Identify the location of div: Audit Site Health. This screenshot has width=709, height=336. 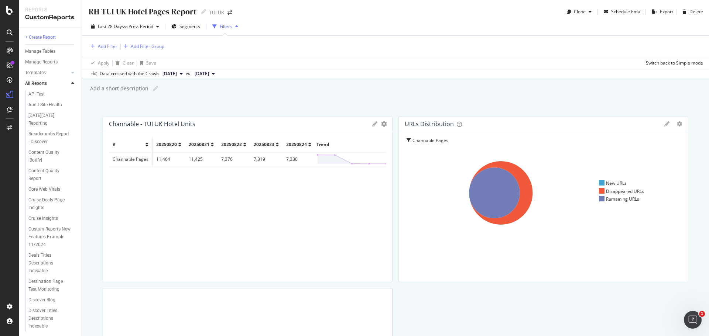
(45, 105).